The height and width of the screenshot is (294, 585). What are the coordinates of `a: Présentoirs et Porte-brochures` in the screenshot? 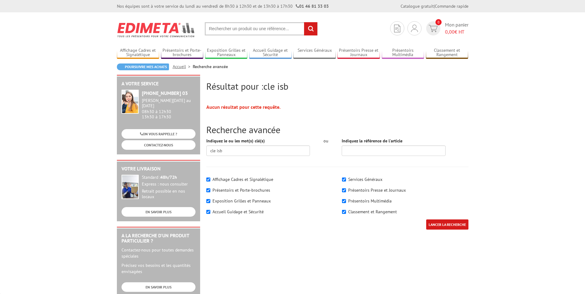 It's located at (182, 53).